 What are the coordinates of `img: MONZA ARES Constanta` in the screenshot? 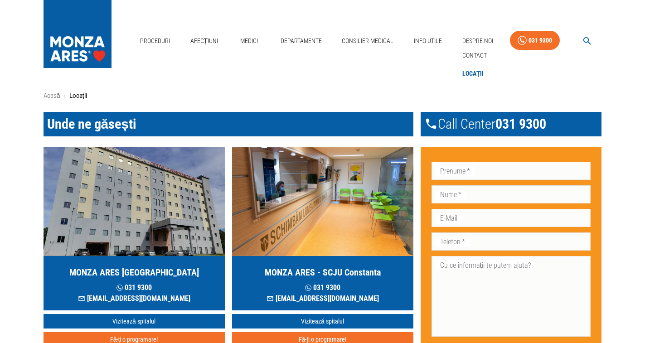 It's located at (323, 202).